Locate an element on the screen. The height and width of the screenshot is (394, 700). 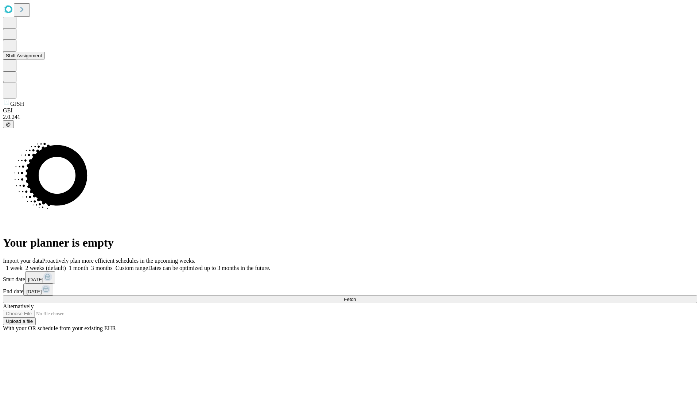
span: 1 month is located at coordinates (78, 268).